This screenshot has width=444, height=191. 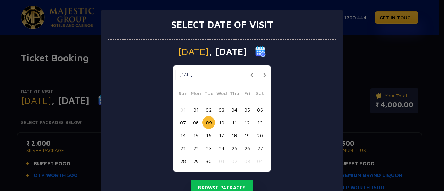 I want to click on h3: Select date of visit, so click(x=222, y=25).